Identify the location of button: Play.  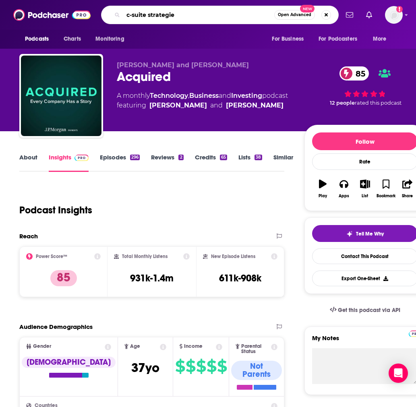
(323, 189).